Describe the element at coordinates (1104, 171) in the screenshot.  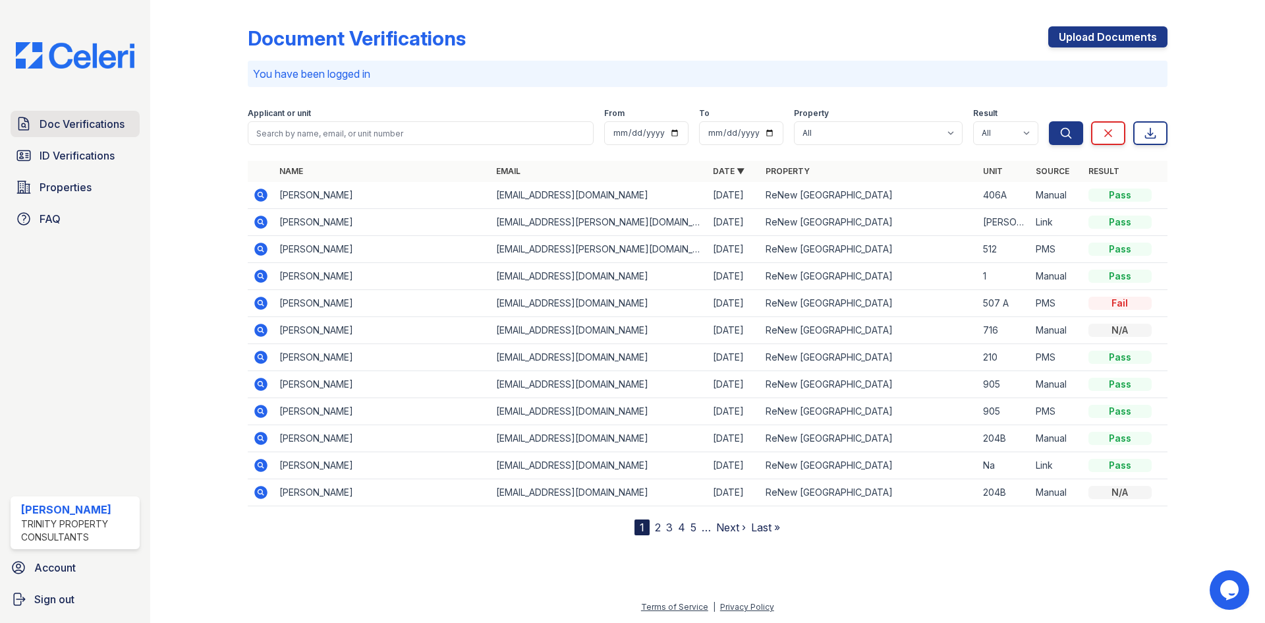
I see `a: Result` at that location.